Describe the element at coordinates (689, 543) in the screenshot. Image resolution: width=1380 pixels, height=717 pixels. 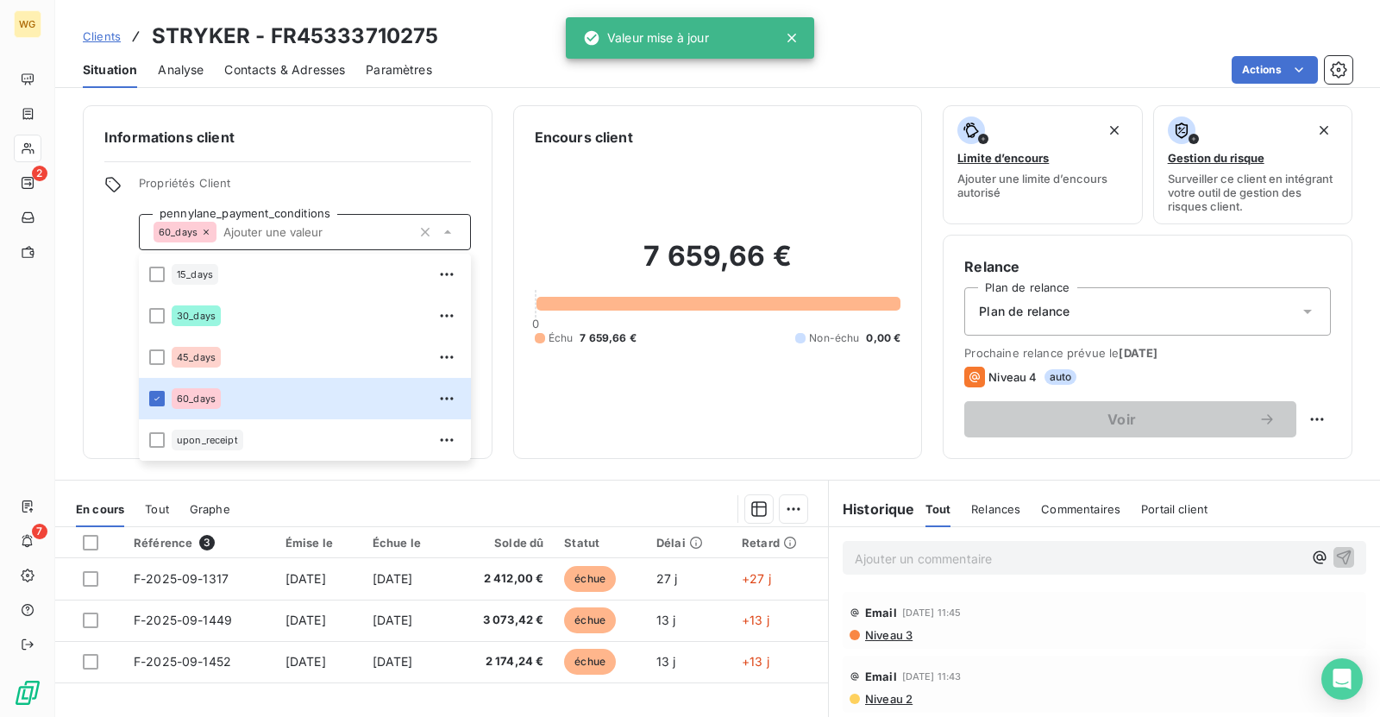
I see `div: Délai` at that location.